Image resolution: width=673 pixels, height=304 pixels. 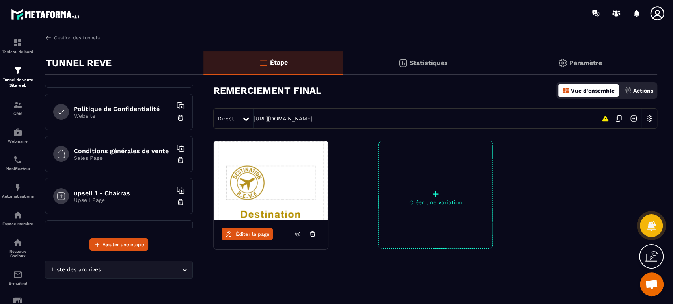 I want to click on p: Planificateur, so click(x=18, y=169).